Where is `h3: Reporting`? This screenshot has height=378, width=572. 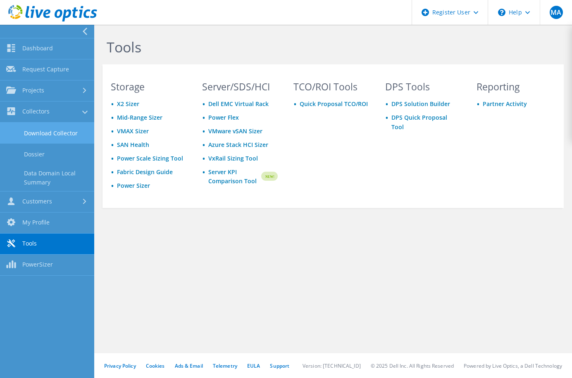 h3: Reporting is located at coordinates (514, 87).